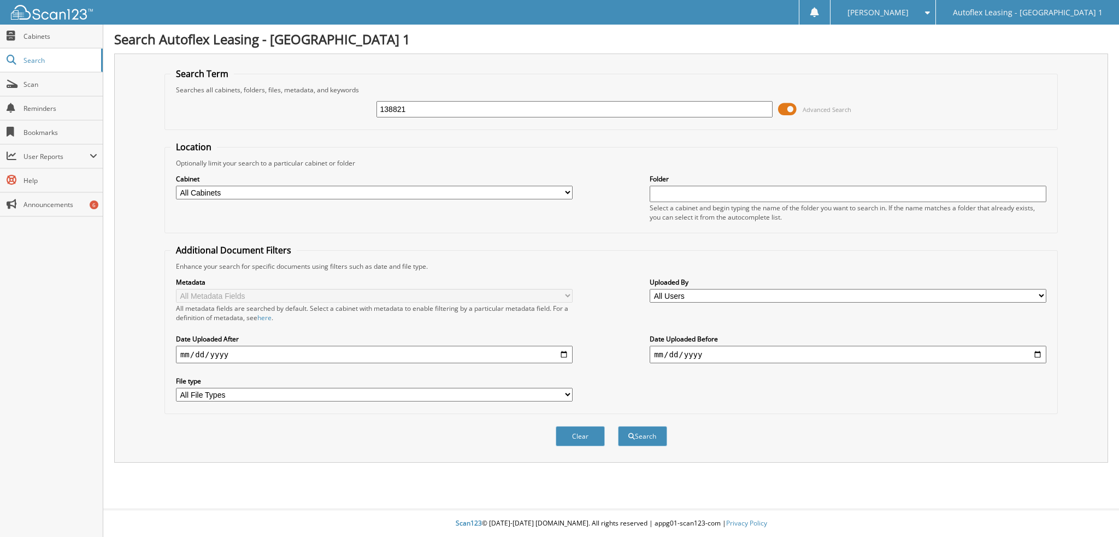 This screenshot has width=1119, height=537. Describe the element at coordinates (374, 381) in the screenshot. I see `label: File type` at that location.